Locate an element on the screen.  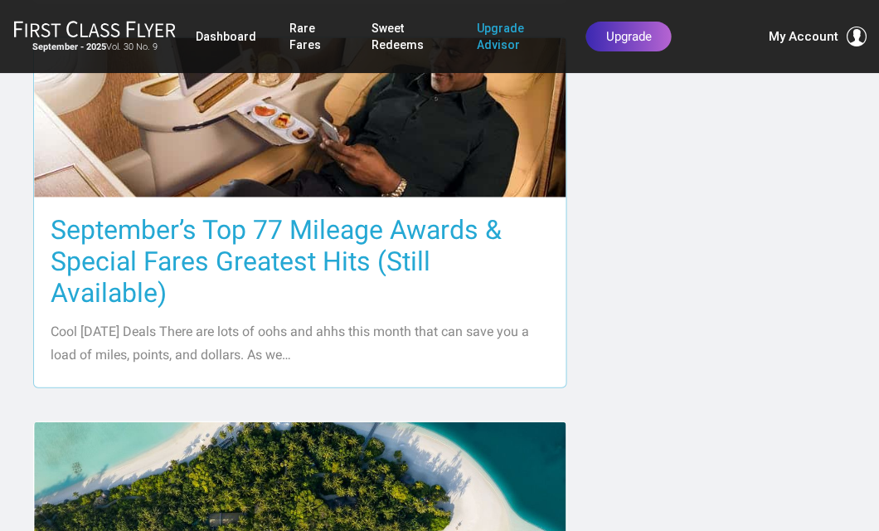
img: First Class Flyer is located at coordinates (95, 28).